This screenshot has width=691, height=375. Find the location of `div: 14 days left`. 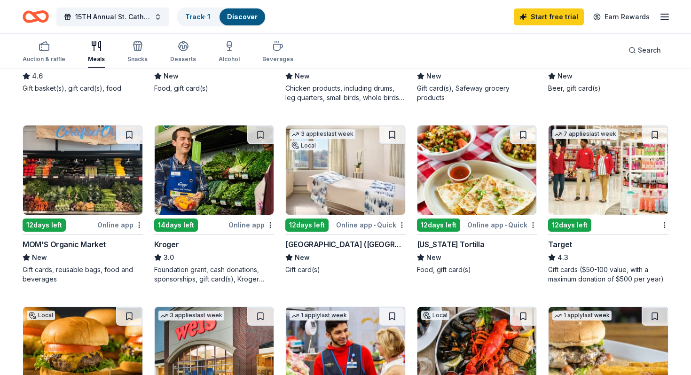

div: 14 days left is located at coordinates (176, 225).